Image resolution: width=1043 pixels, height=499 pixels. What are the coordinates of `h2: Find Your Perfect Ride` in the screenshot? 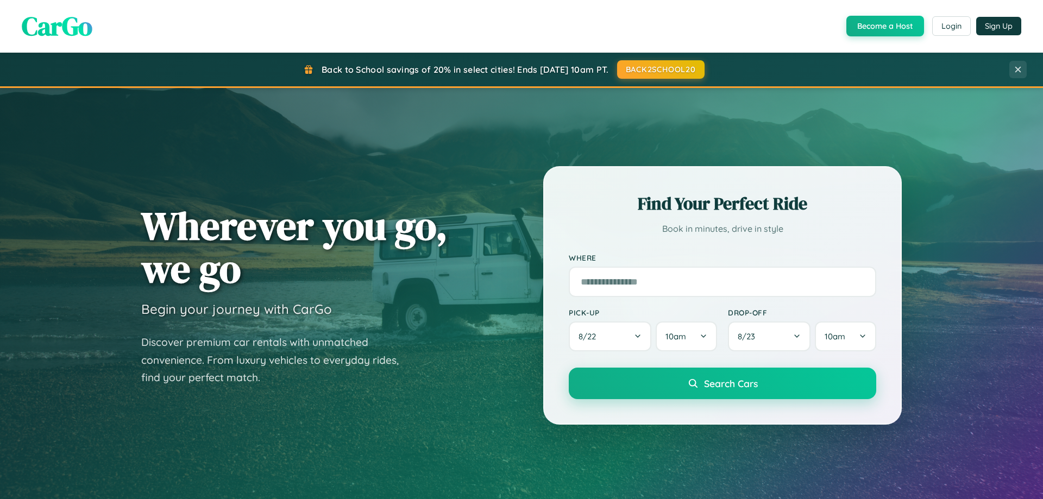 It's located at (722, 204).